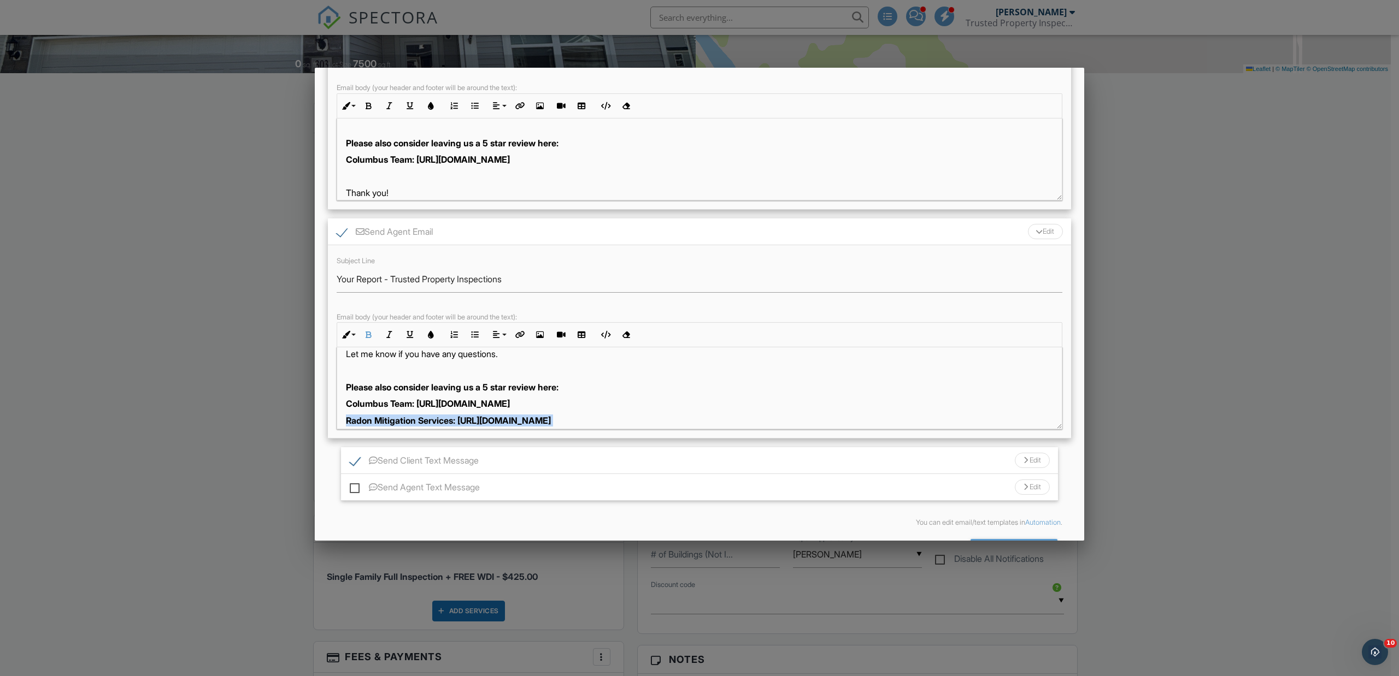  What do you see at coordinates (699, 523) in the screenshot?
I see `div: You can edit email/text templates in .` at bounding box center [699, 523].